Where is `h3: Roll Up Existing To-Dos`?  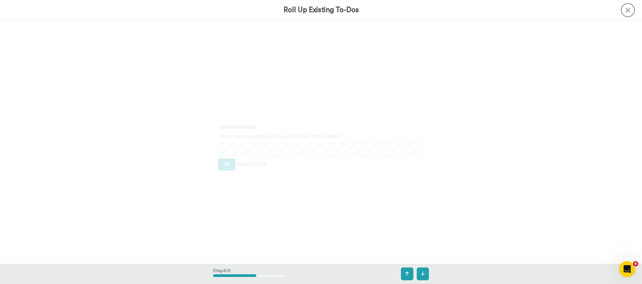 h3: Roll Up Existing To-Dos is located at coordinates (321, 10).